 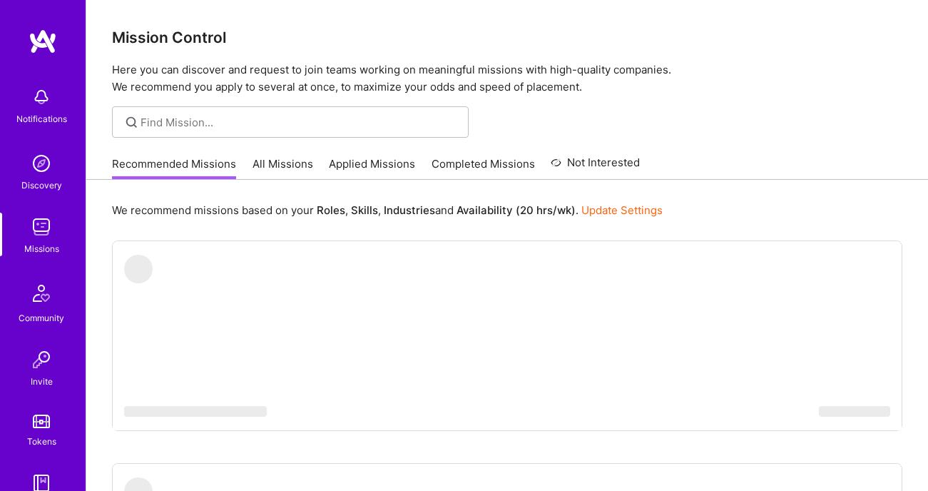 What do you see at coordinates (387, 210) in the screenshot?
I see `p: We recommend missions based on your , , and .` at bounding box center [387, 210].